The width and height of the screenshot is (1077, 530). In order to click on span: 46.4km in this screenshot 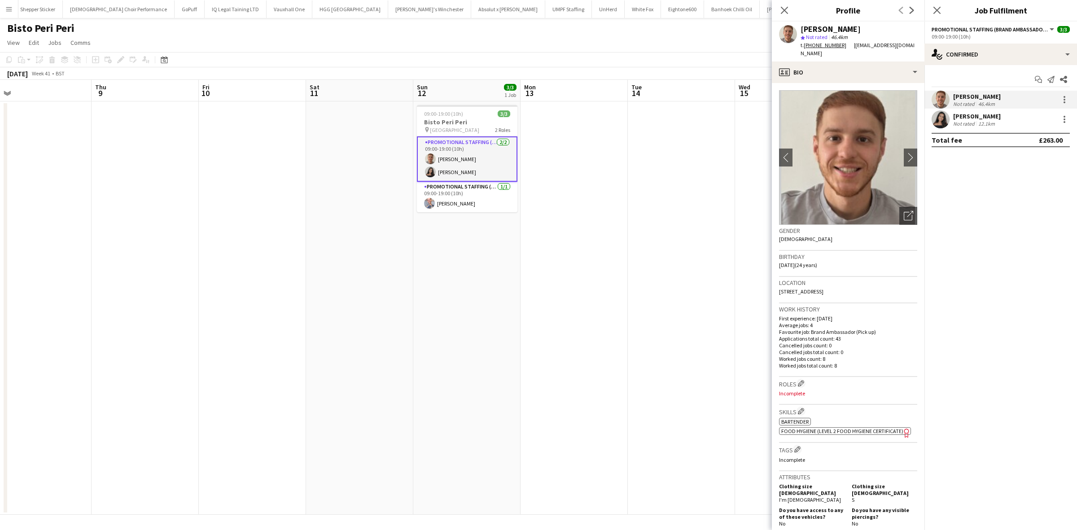, I will do `click(839, 37)`.